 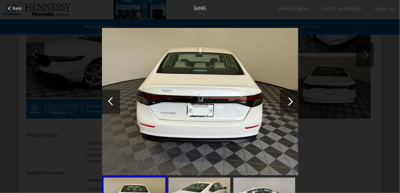 I want to click on img: 4c2b7399-df0c-4cad-ab24-b1a96a4a919d.jpeg, so click(x=200, y=101).